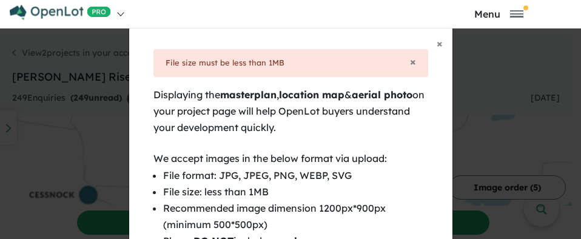  Describe the element at coordinates (291, 112) in the screenshot. I see `div: Displaying the , & on your project page will help OpenLot buyers understand your development quic...` at that location.